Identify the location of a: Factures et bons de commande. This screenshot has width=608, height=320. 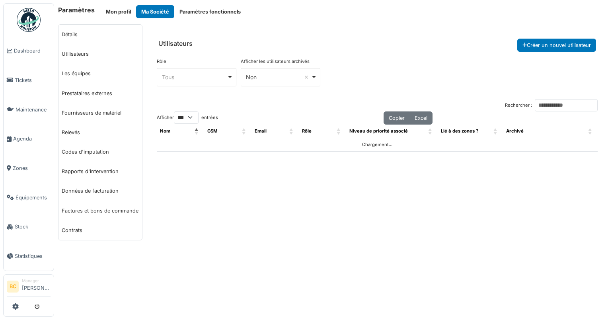
(100, 210).